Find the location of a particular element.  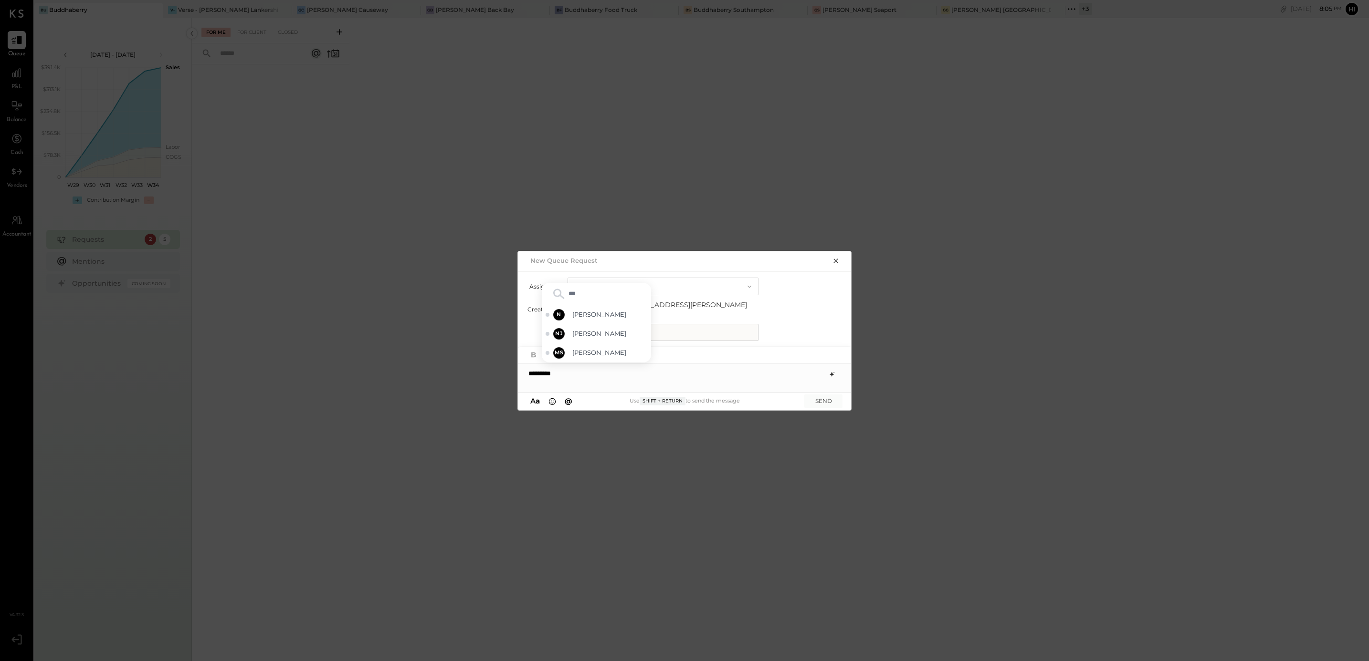

div: Select natalie - Offline is located at coordinates (596, 315).